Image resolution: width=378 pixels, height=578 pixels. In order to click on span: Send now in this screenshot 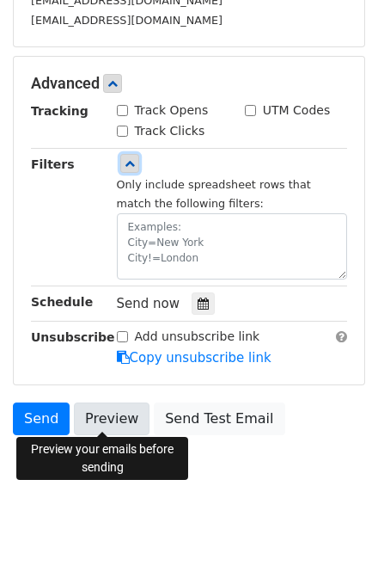, I will do `click(149, 304)`.